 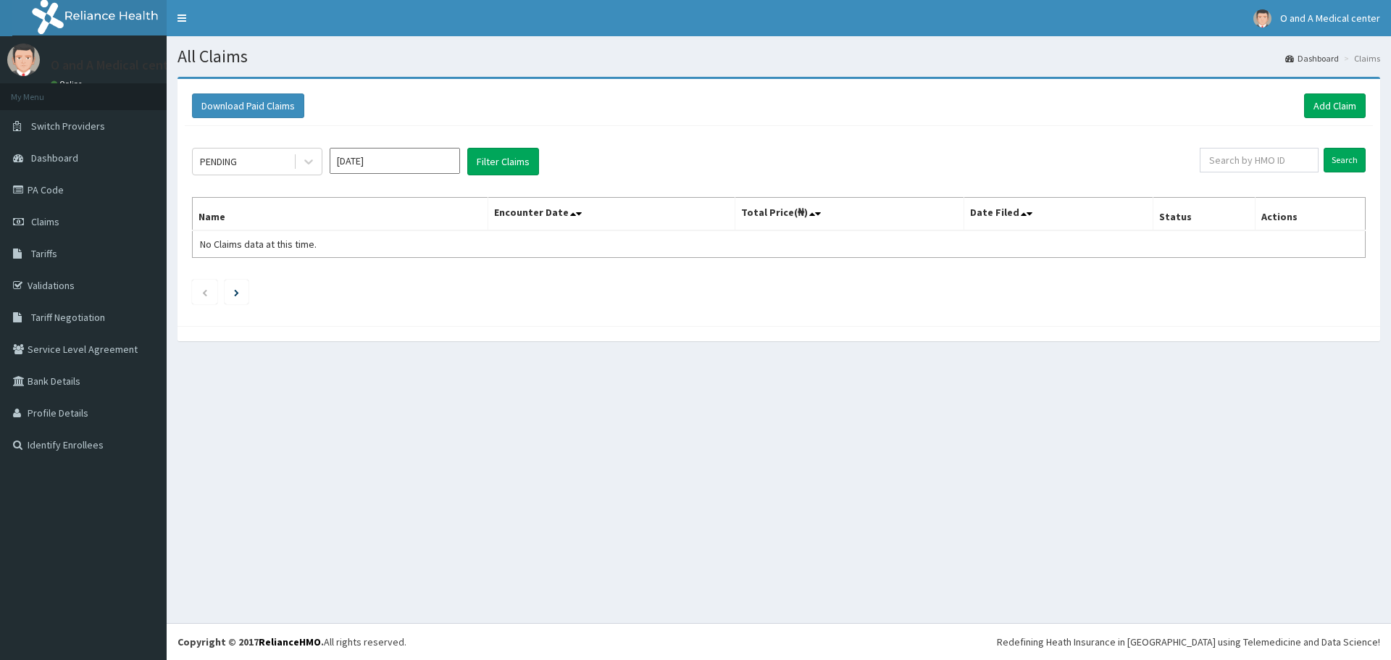 I want to click on span: Tariff Negotiation, so click(x=68, y=317).